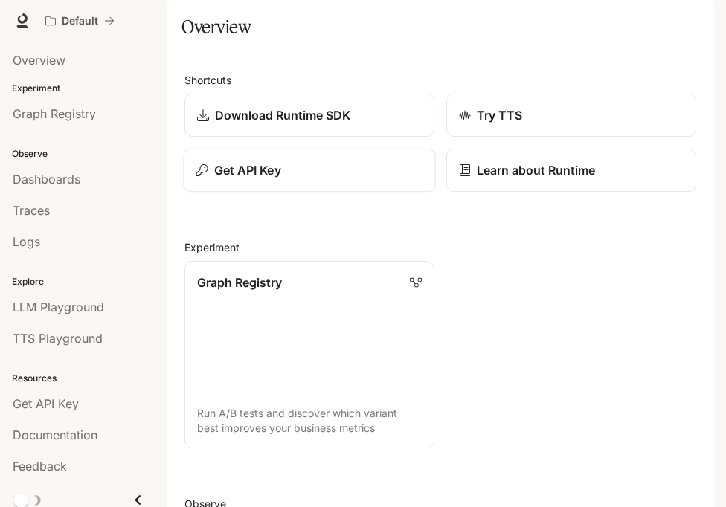 The height and width of the screenshot is (507, 726). I want to click on h1: Overview, so click(216, 27).